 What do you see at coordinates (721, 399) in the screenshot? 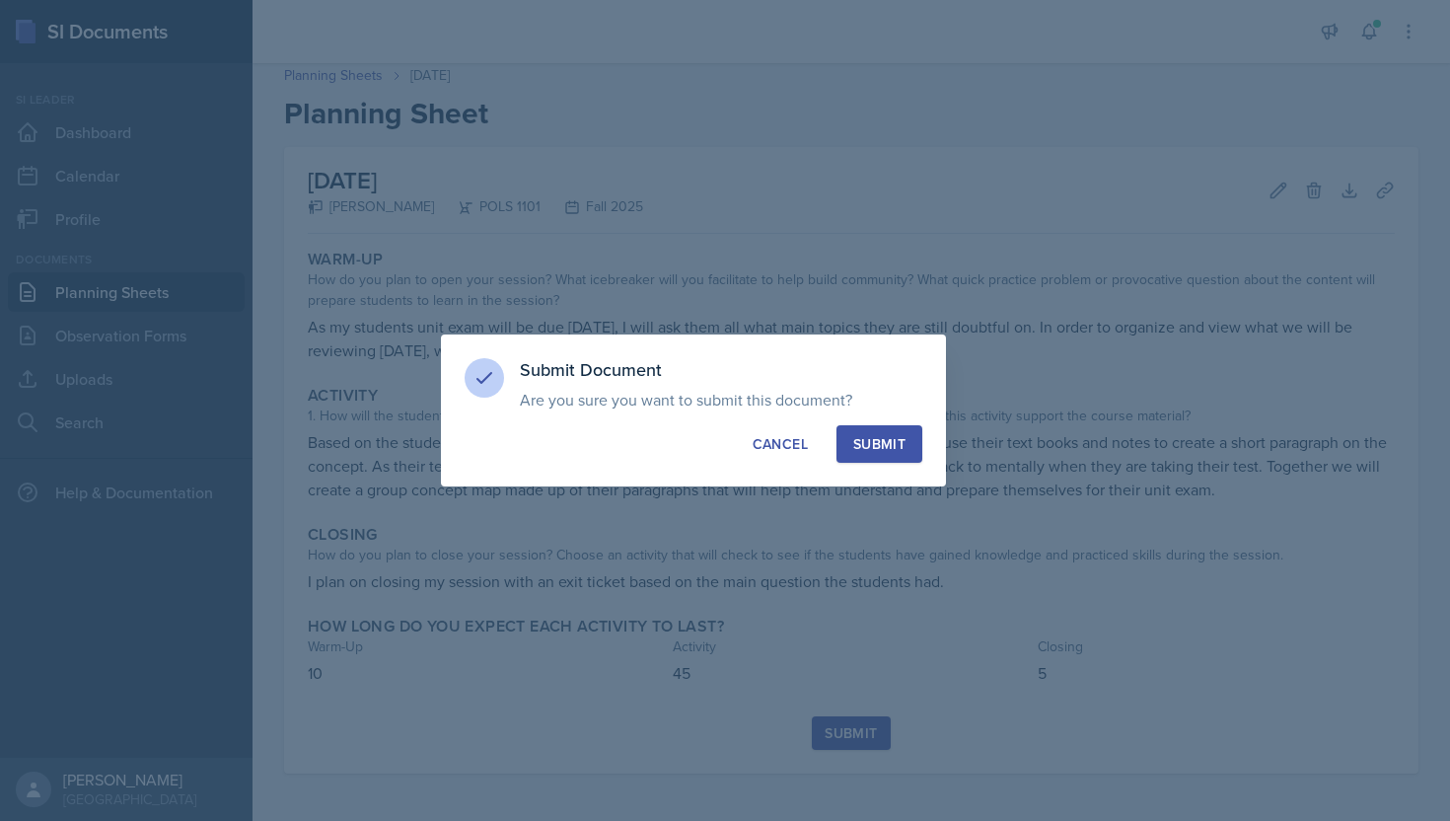
I see `p: Are you sure you want to submit this document?` at bounding box center [721, 399].